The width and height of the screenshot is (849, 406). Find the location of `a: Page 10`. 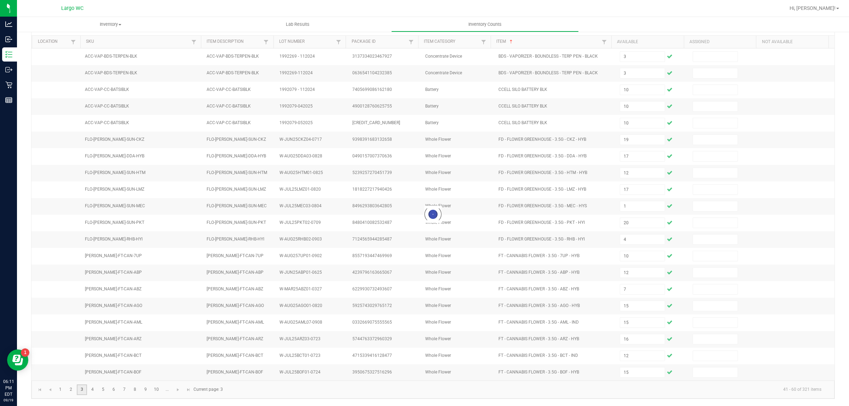

a: Page 10 is located at coordinates (156, 390).